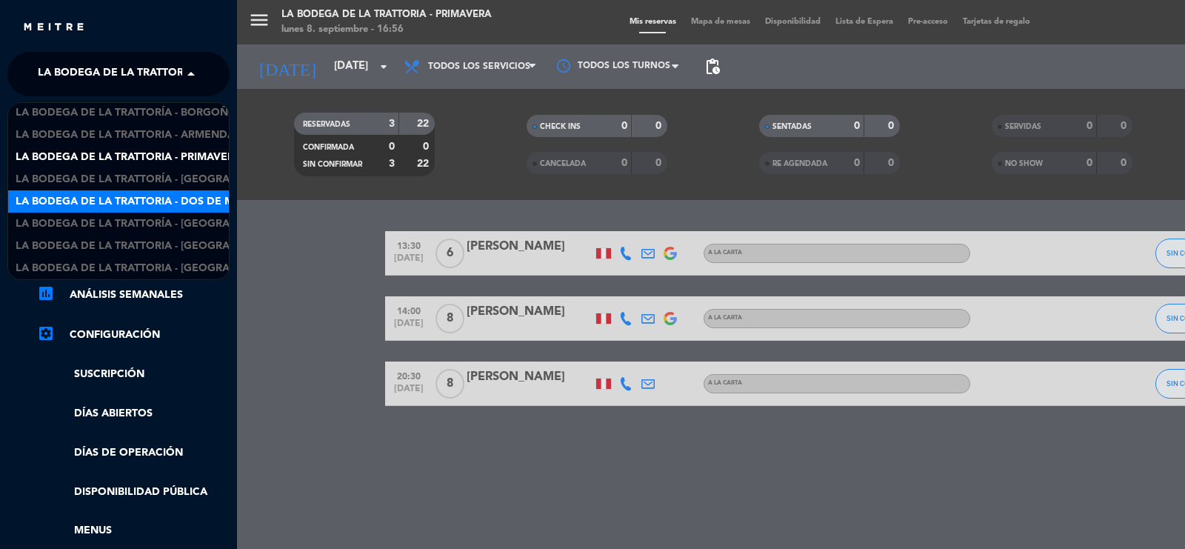  I want to click on a: Configuración, so click(133, 335).